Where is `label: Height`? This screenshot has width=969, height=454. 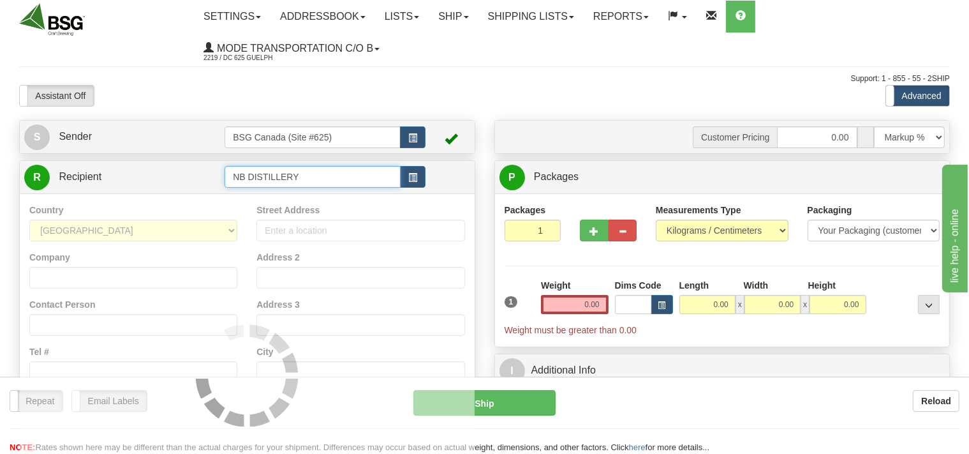
label: Height is located at coordinates (822, 285).